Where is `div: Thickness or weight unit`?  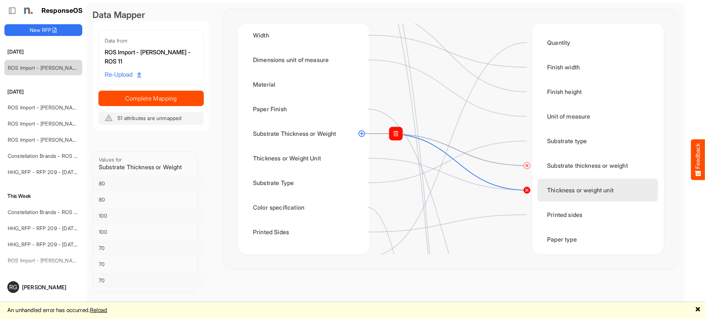
div: Thickness or weight unit is located at coordinates (598, 190).